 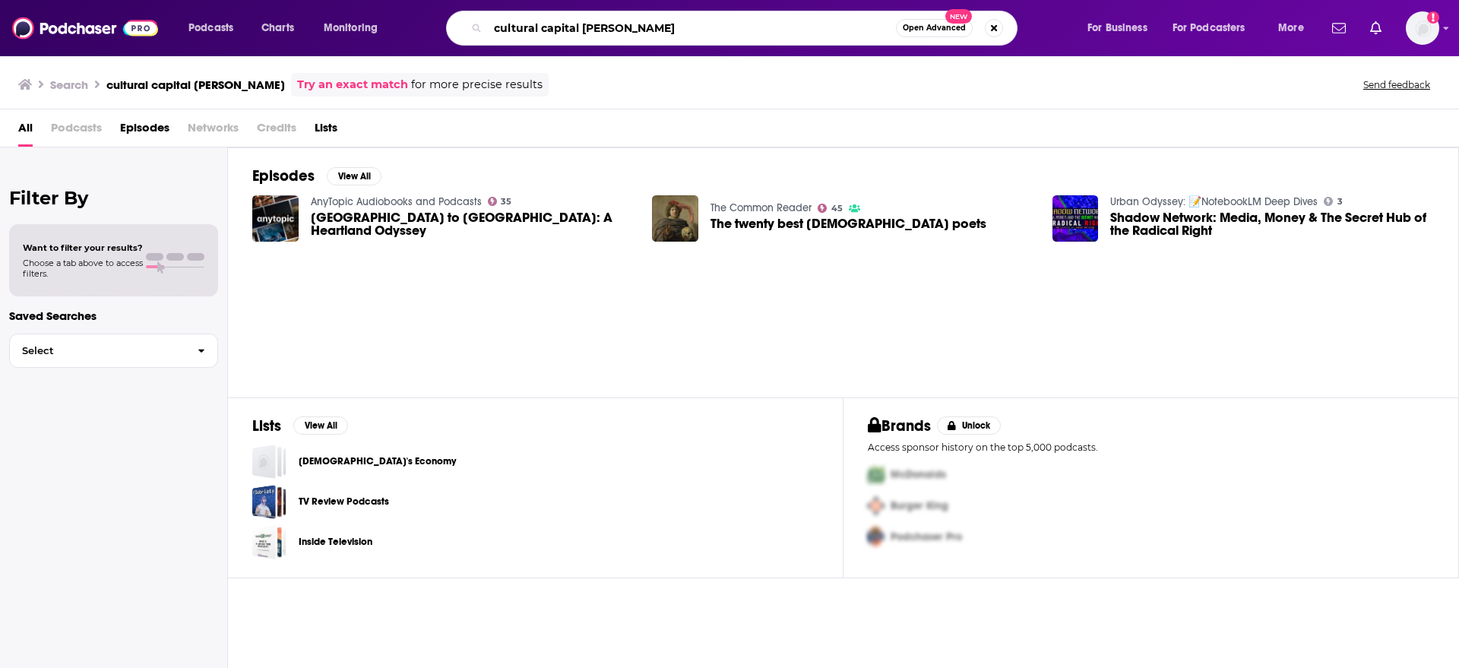 What do you see at coordinates (837, 208) in the screenshot?
I see `span: 45` at bounding box center [837, 208].